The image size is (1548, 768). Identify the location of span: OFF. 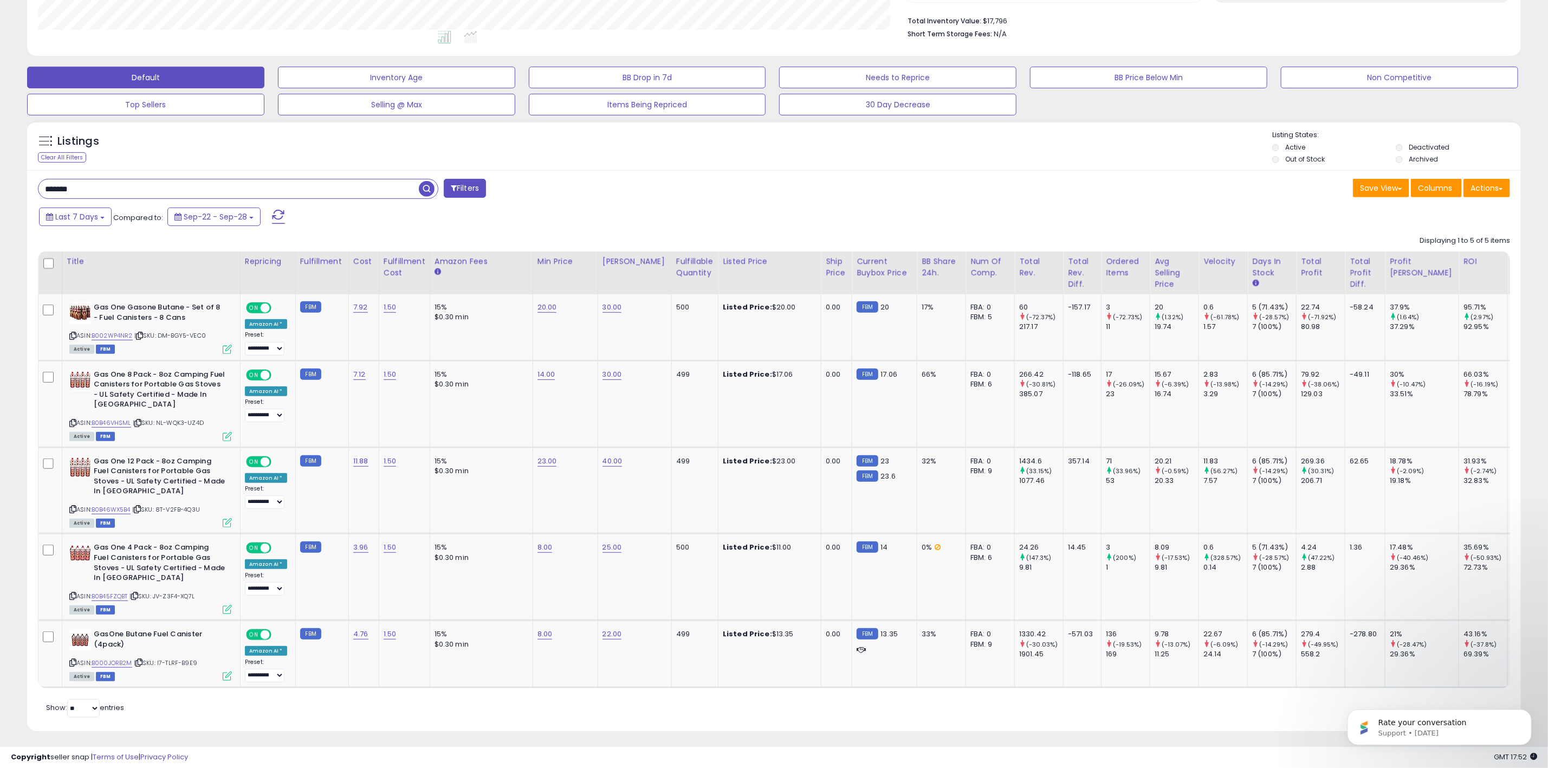
(279, 374).